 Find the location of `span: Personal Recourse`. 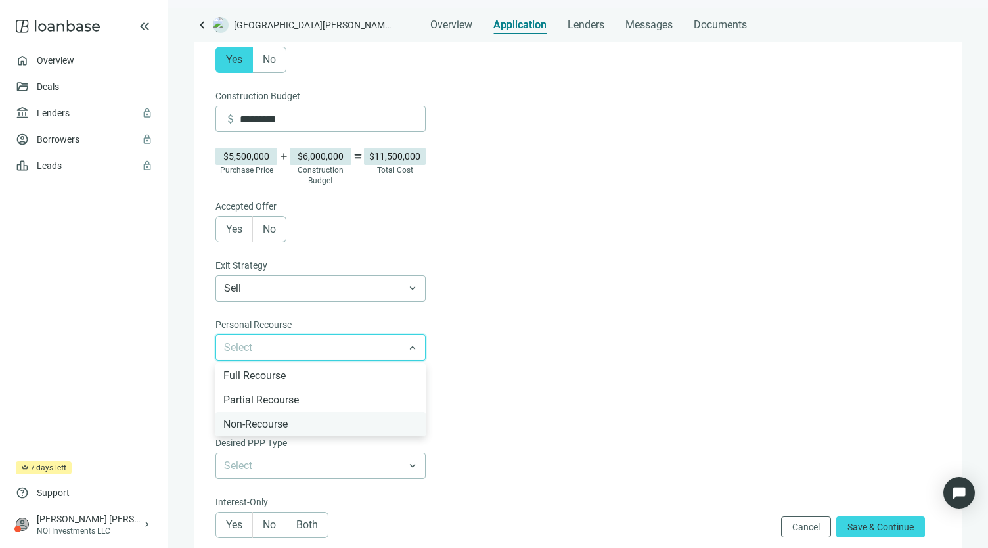

span: Personal Recourse is located at coordinates (254, 325).